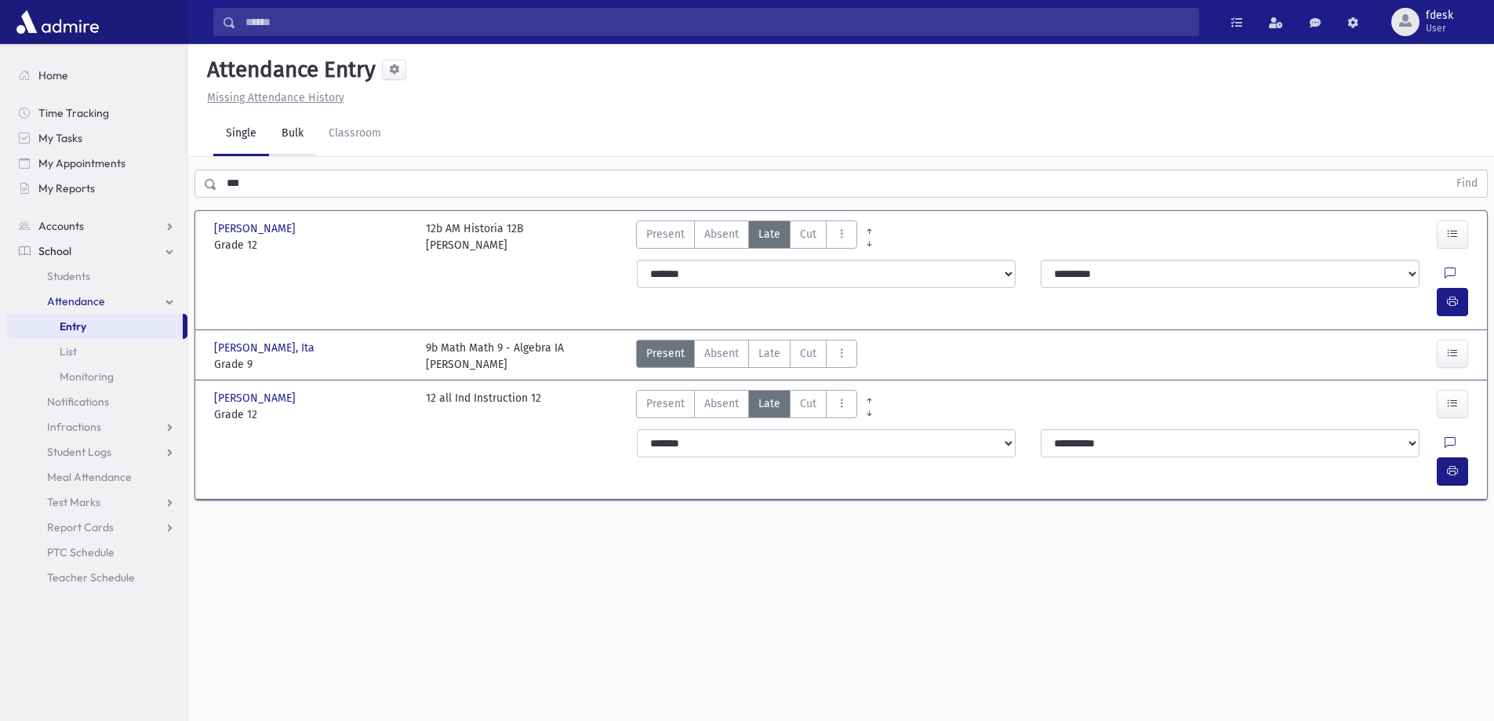 The height and width of the screenshot is (721, 1494). What do you see at coordinates (53, 75) in the screenshot?
I see `span: Home` at bounding box center [53, 75].